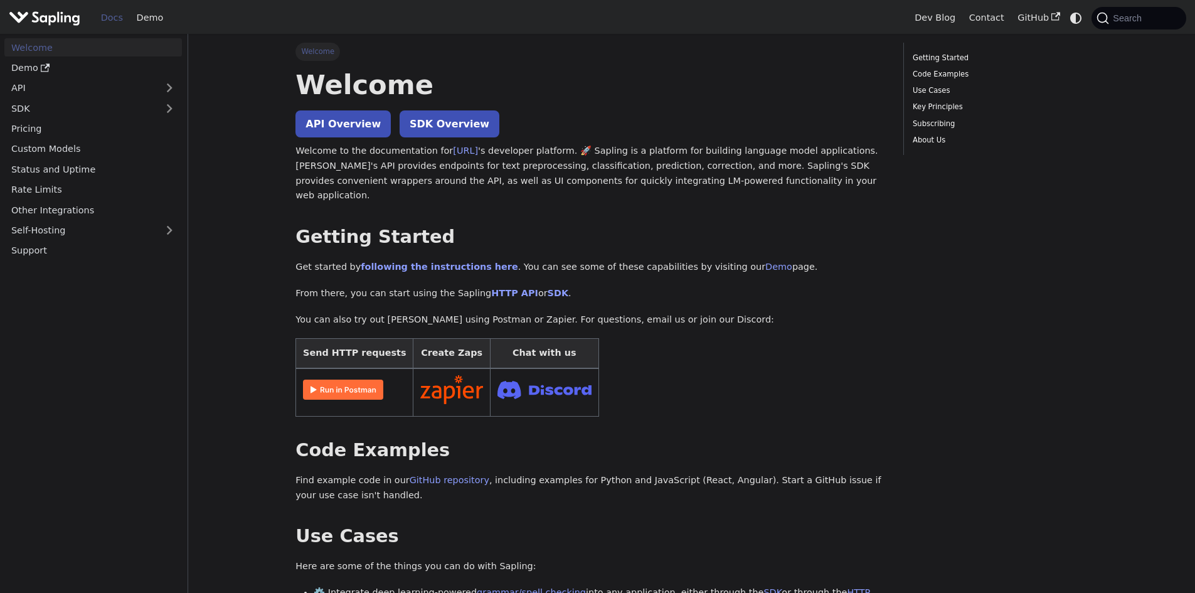 The width and height of the screenshot is (1195, 593). Describe the element at coordinates (998, 107) in the screenshot. I see `a: Key Principles` at that location.